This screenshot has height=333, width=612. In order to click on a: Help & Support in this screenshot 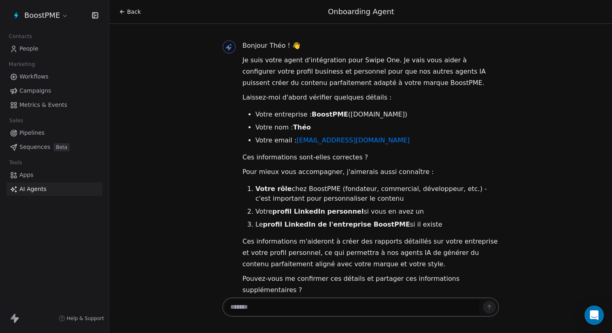, I will do `click(81, 318)`.